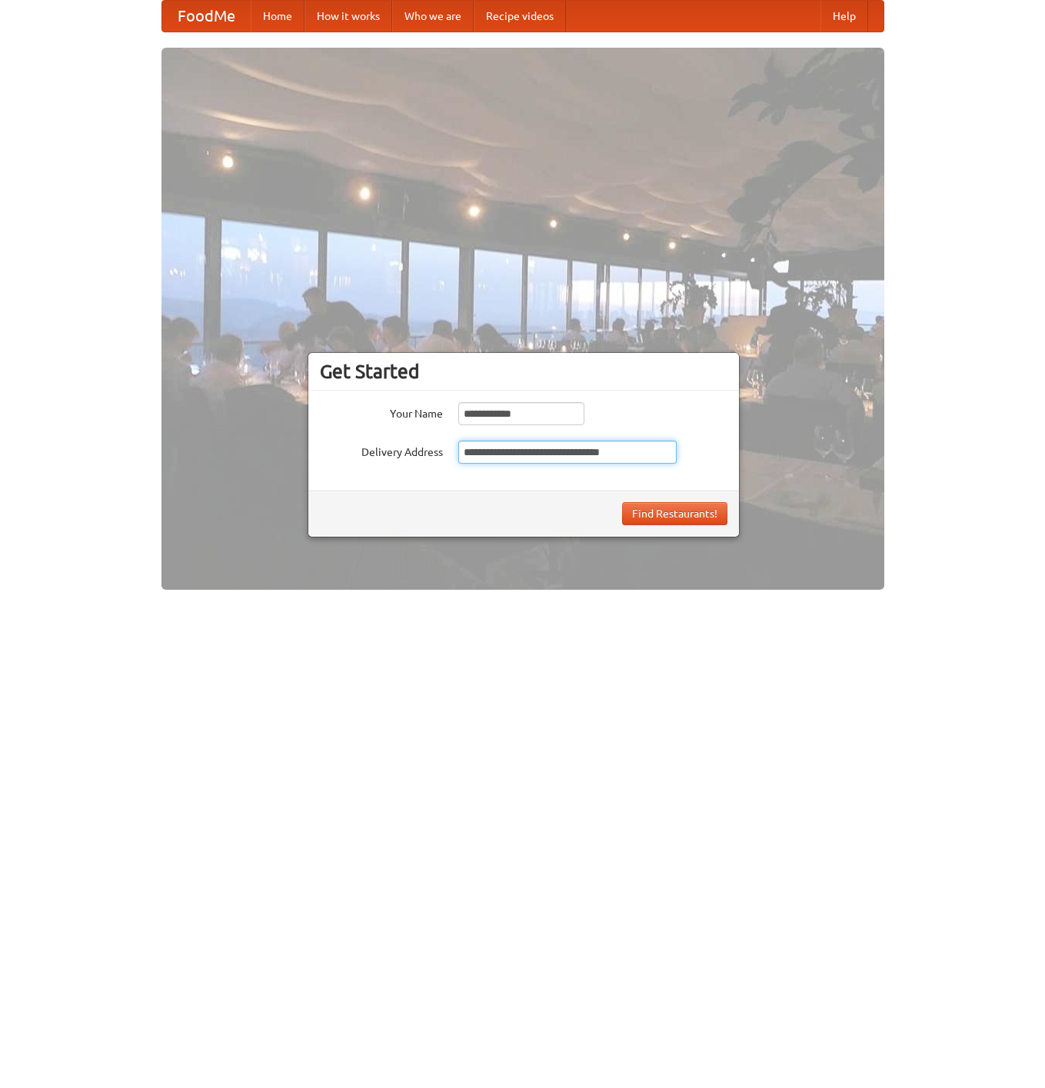 This screenshot has width=1045, height=1088. What do you see at coordinates (381, 411) in the screenshot?
I see `label: Your Name` at bounding box center [381, 411].